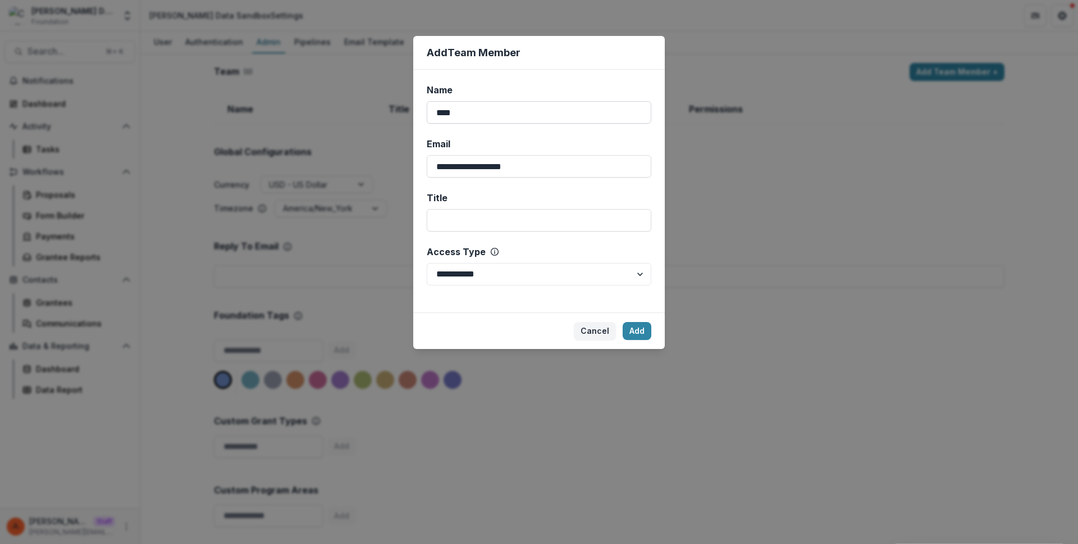 Image resolution: width=1078 pixels, height=544 pixels. I want to click on header: Add Team Member, so click(539, 53).